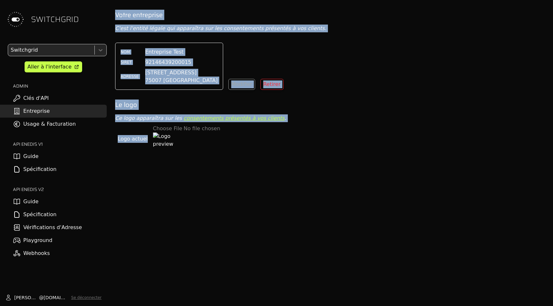 This screenshot has height=306, width=553. I want to click on label: ADRESSE, so click(130, 77).